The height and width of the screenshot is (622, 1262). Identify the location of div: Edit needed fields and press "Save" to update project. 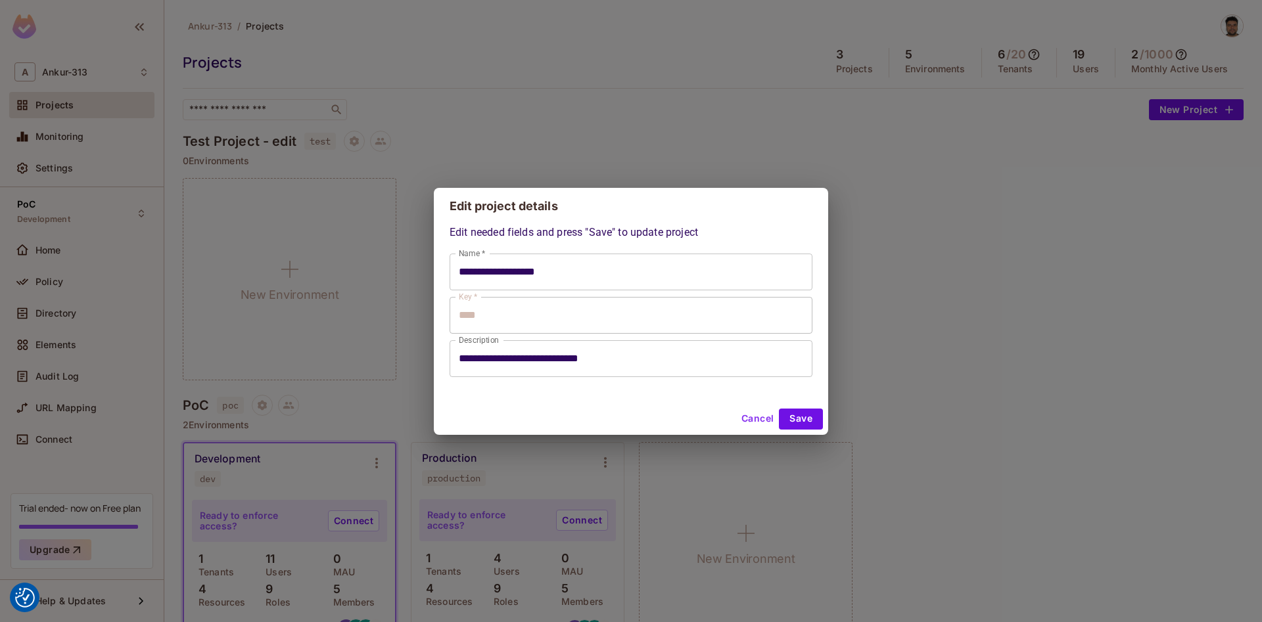
(631, 301).